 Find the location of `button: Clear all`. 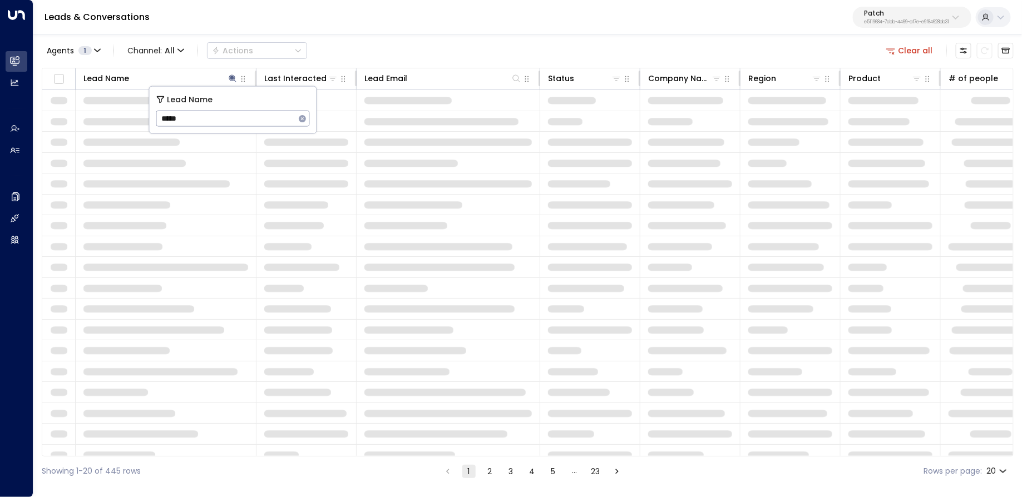

button: Clear all is located at coordinates (909, 51).